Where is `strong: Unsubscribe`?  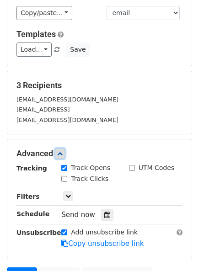 strong: Unsubscribe is located at coordinates (39, 233).